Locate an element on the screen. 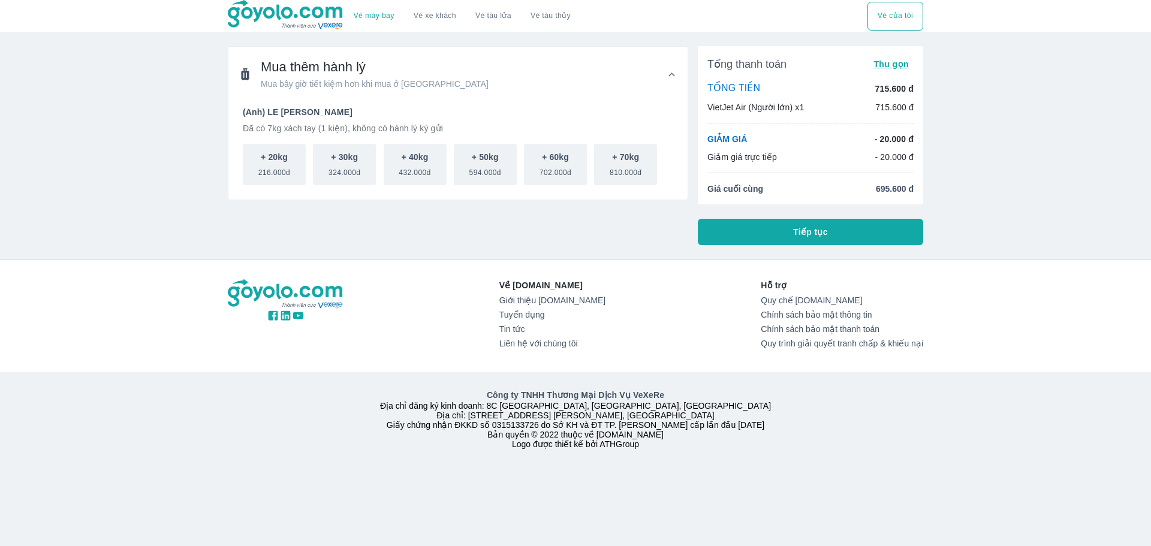 The height and width of the screenshot is (546, 1151). button: + 70kg810.000đ is located at coordinates (625, 164).